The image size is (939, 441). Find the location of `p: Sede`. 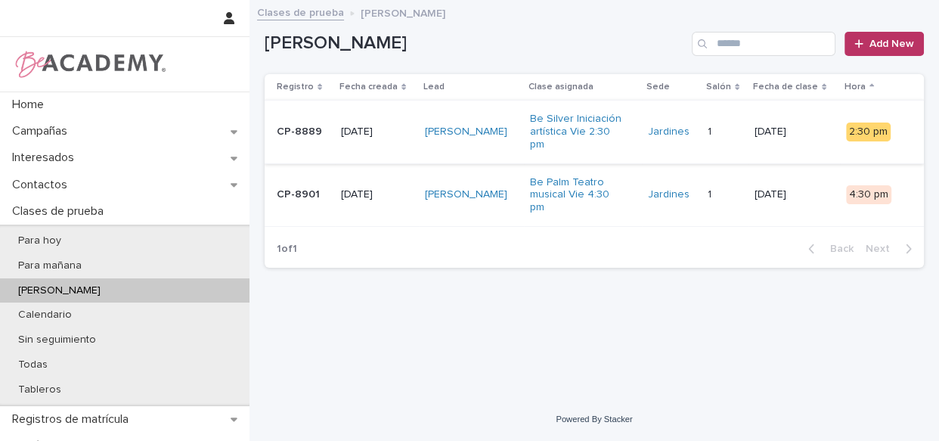

p: Sede is located at coordinates (657, 87).